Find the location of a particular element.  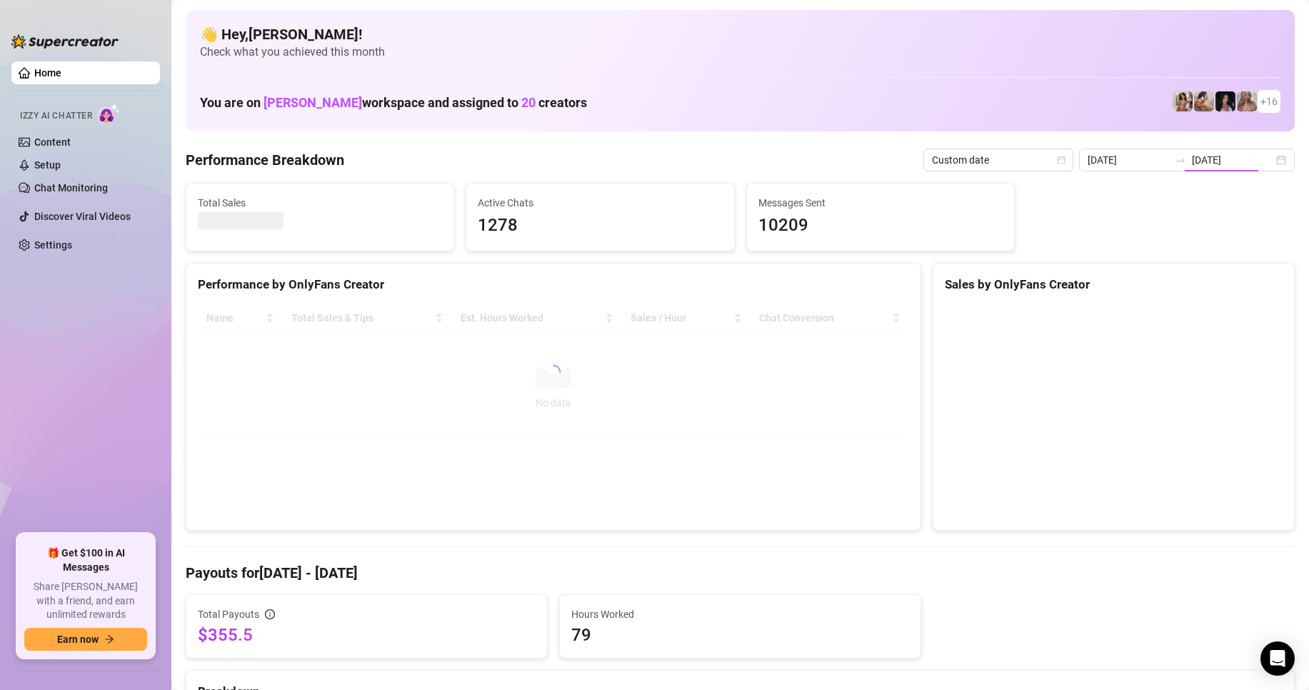

img: Kenzie (@dmaxkenz) is located at coordinates (1247, 101).